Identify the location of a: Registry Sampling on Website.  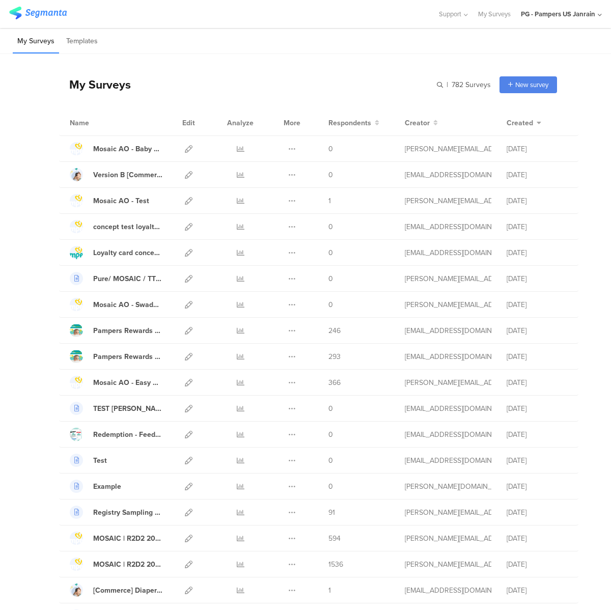
(116, 512).